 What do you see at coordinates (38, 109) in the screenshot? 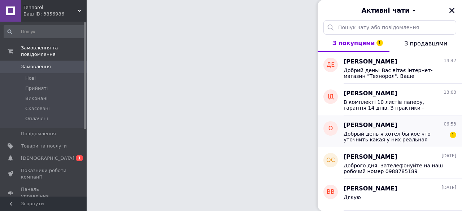
I see `span: Скасовані` at bounding box center [38, 109].